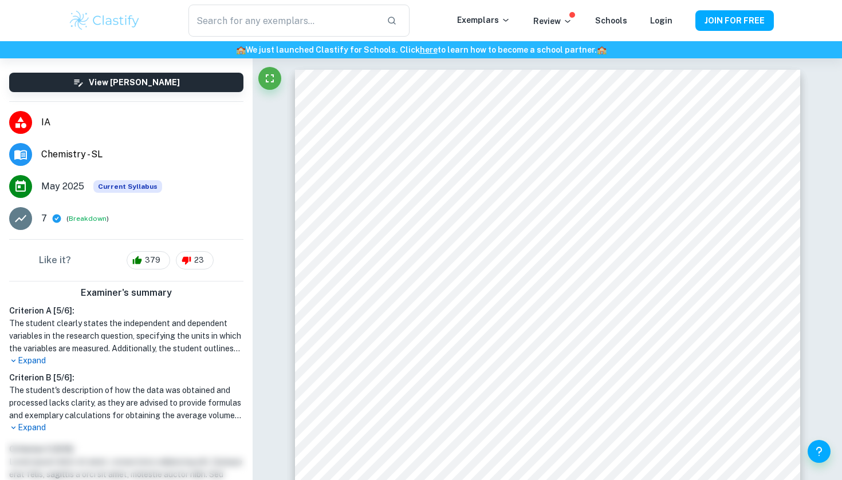 The image size is (842, 480). What do you see at coordinates (552, 21) in the screenshot?
I see `p: Review` at bounding box center [552, 21].